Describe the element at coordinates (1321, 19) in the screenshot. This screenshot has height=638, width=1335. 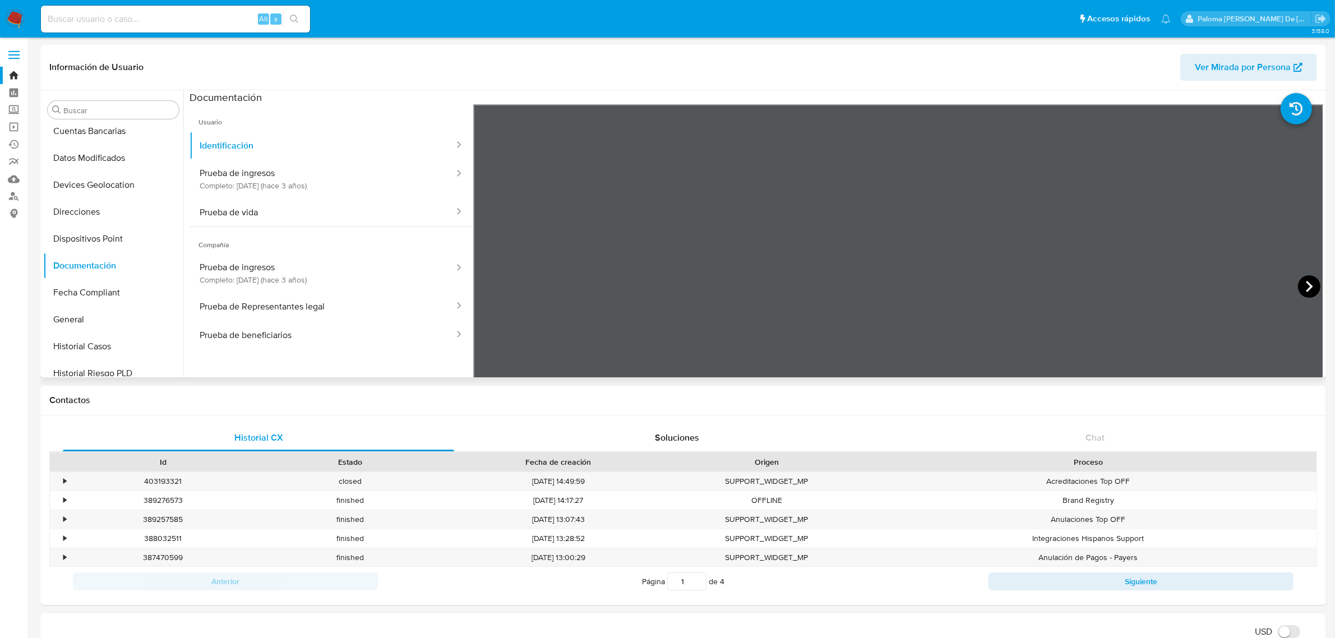
I see `a: Salir` at that location.